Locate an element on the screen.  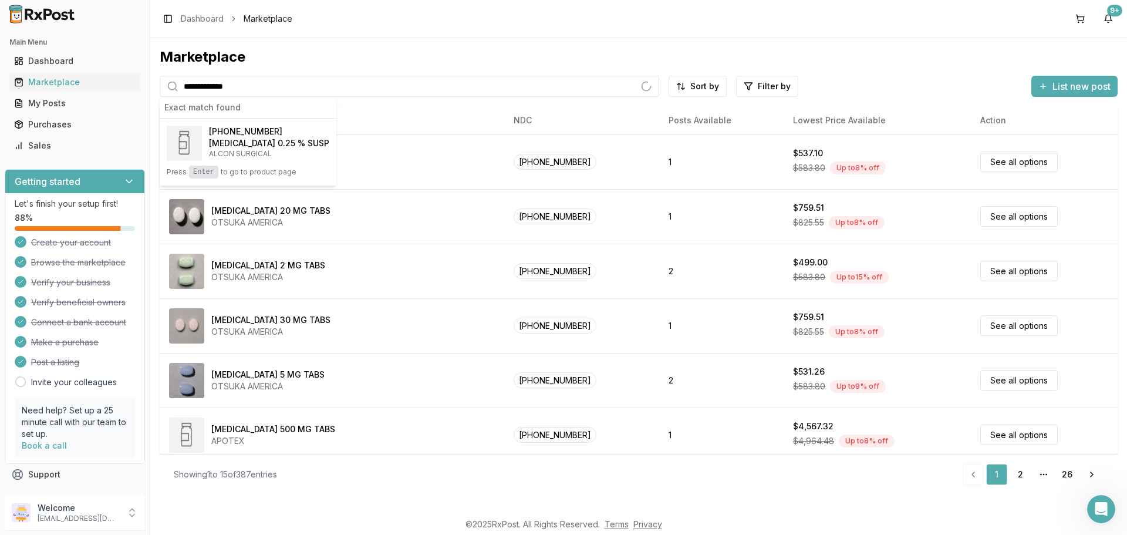
span: Press is located at coordinates (177, 172).